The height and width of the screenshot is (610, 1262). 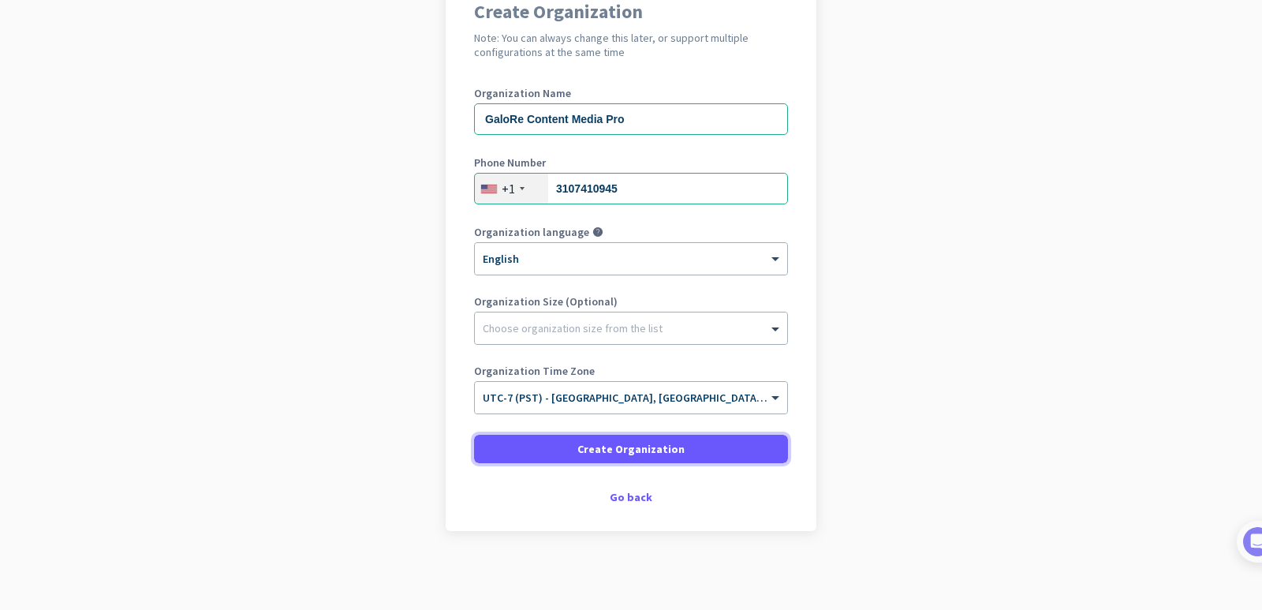 I want to click on label: Organization Time Zone, so click(x=631, y=371).